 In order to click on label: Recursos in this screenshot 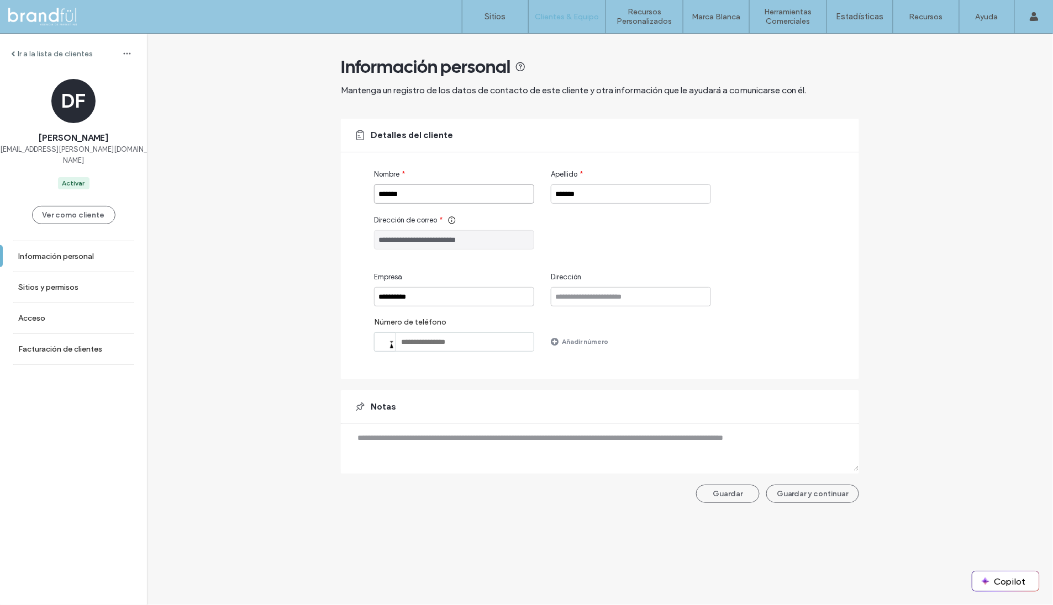, I will do `click(926, 17)`.